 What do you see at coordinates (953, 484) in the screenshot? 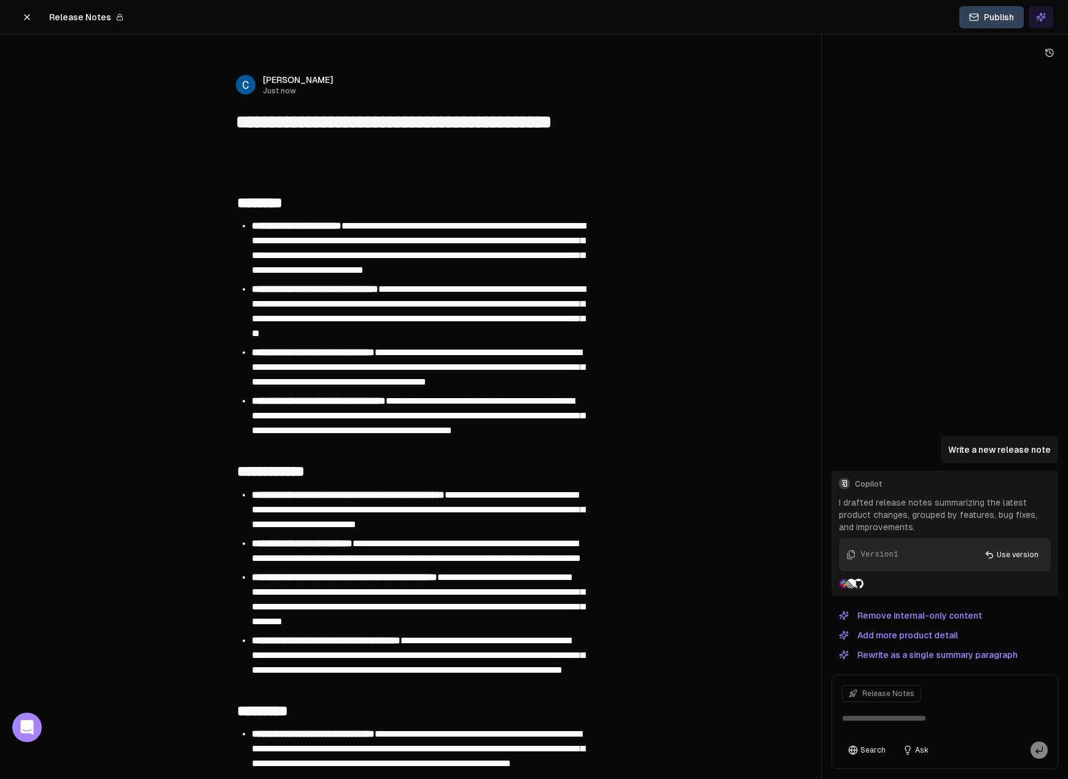
I see `span: Copilot` at bounding box center [953, 484].